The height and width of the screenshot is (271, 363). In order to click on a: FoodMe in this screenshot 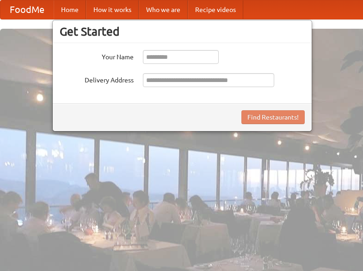, I will do `click(27, 10)`.